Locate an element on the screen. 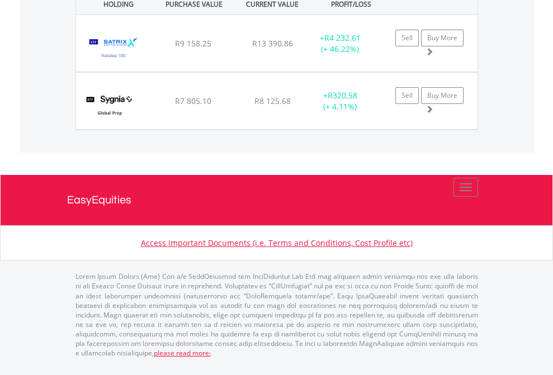 The image size is (553, 375). div: + (+ 46.22%) is located at coordinates (340, 44).